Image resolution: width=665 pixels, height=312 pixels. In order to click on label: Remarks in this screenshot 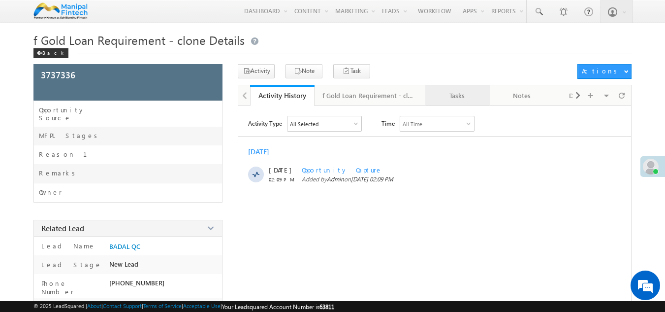, I will do `click(59, 173)`.